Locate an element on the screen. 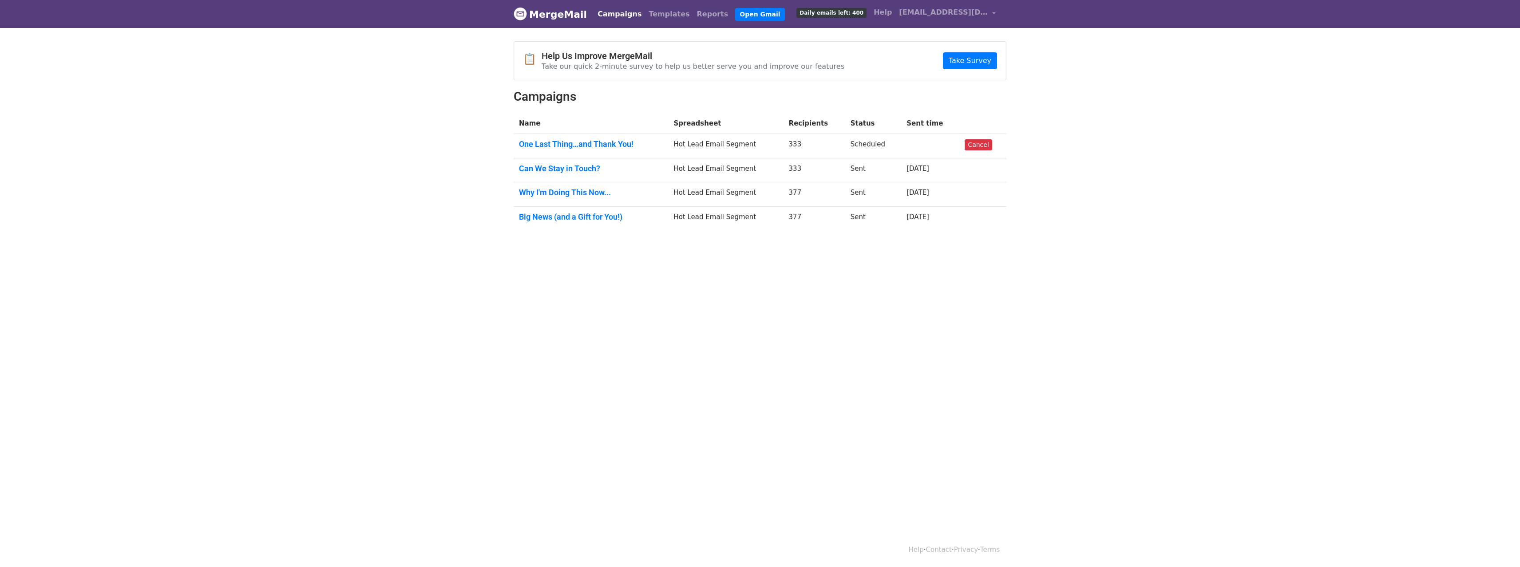 This screenshot has width=1520, height=567. h2: Campaigns is located at coordinates (760, 97).